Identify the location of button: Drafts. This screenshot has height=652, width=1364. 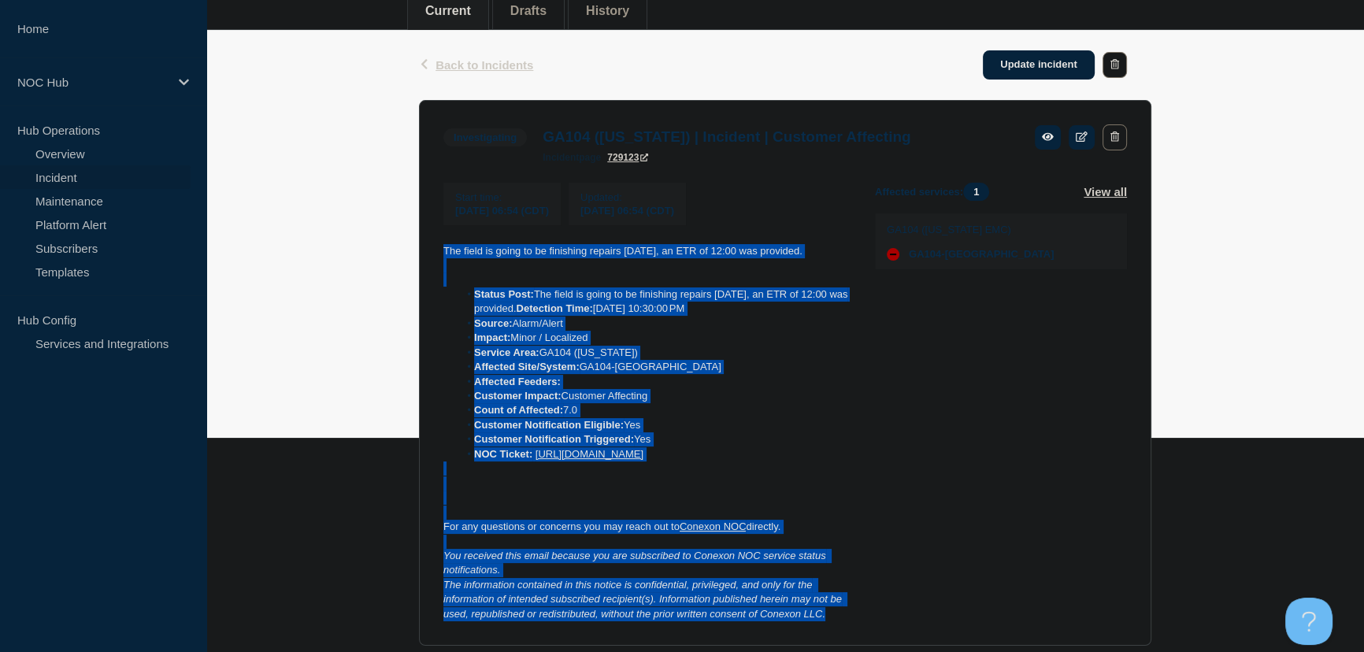
(528, 11).